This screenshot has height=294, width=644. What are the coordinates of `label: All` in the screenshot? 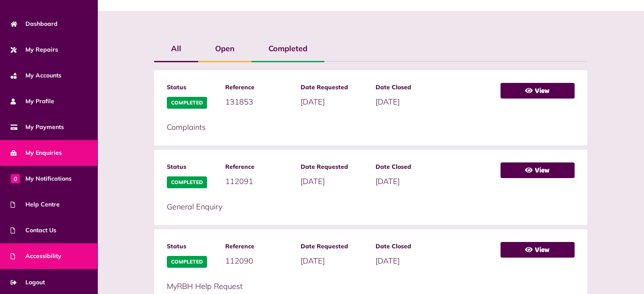 It's located at (176, 49).